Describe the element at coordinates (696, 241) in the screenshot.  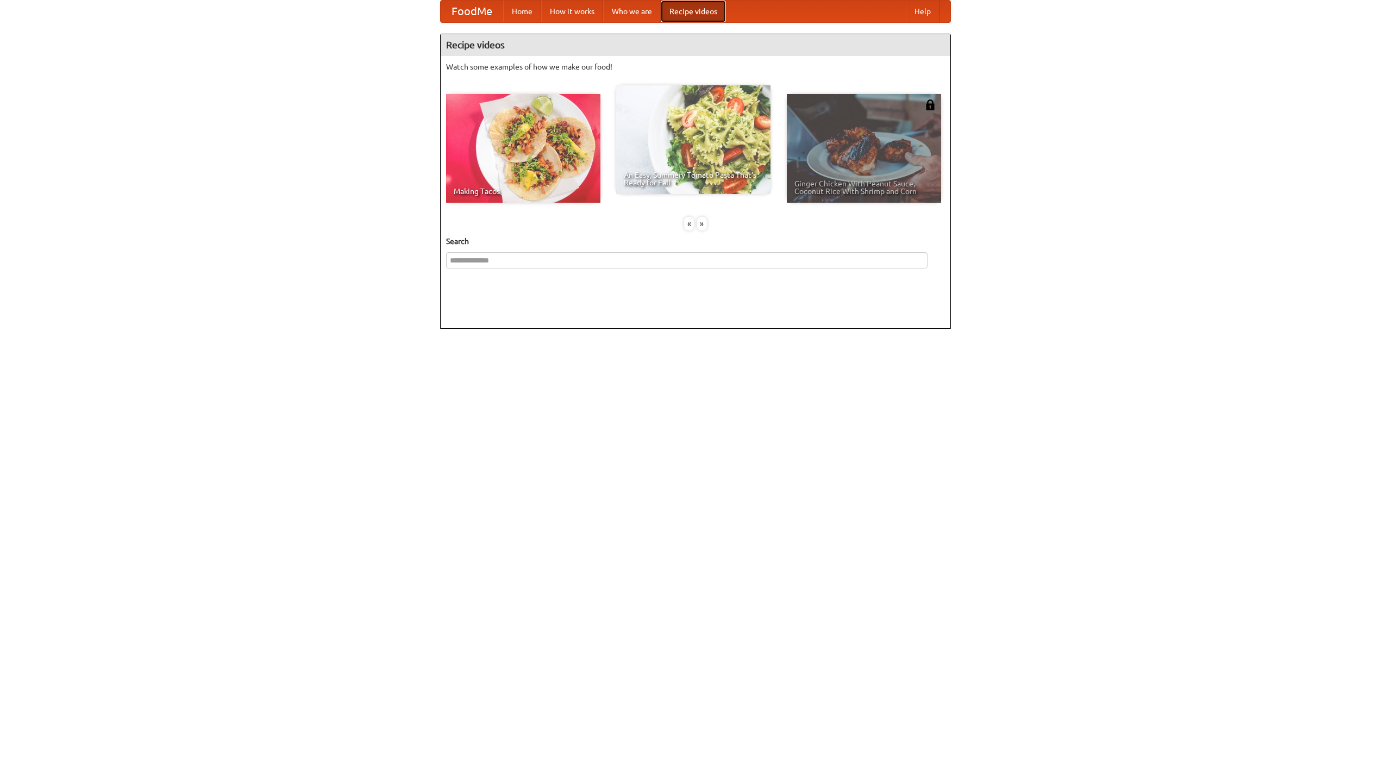
I see `h5: Search` at that location.